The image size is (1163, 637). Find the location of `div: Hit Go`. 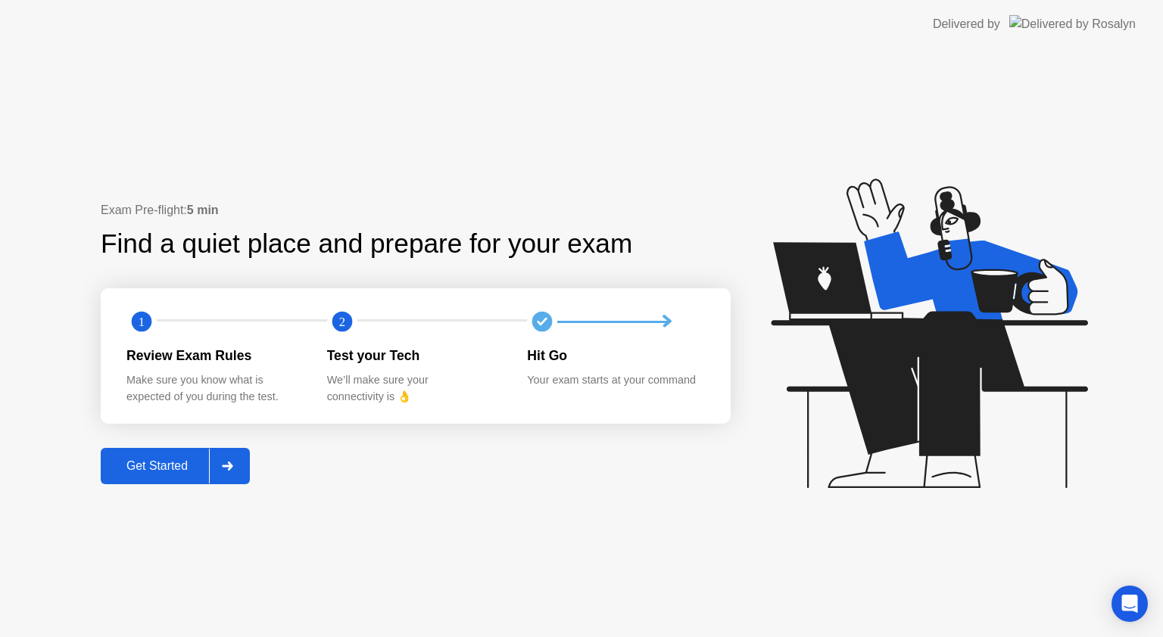

div: Hit Go is located at coordinates (615, 356).